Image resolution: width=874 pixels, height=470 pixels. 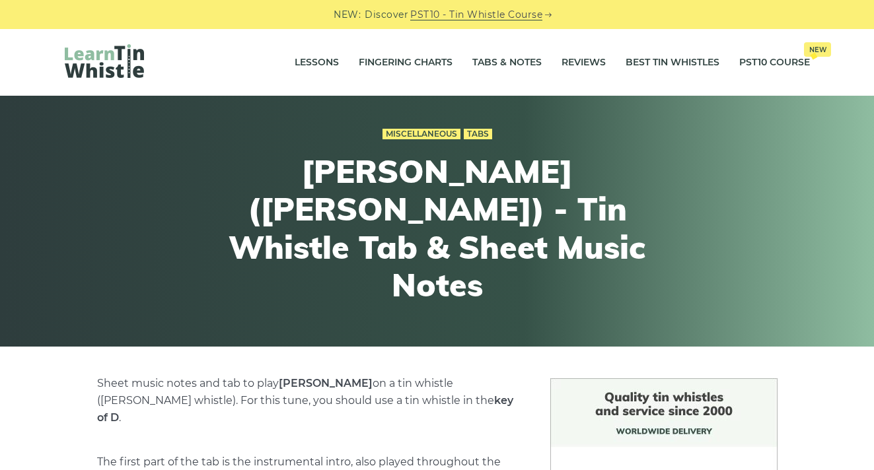 What do you see at coordinates (305, 409) in the screenshot?
I see `strong: key of D` at bounding box center [305, 409].